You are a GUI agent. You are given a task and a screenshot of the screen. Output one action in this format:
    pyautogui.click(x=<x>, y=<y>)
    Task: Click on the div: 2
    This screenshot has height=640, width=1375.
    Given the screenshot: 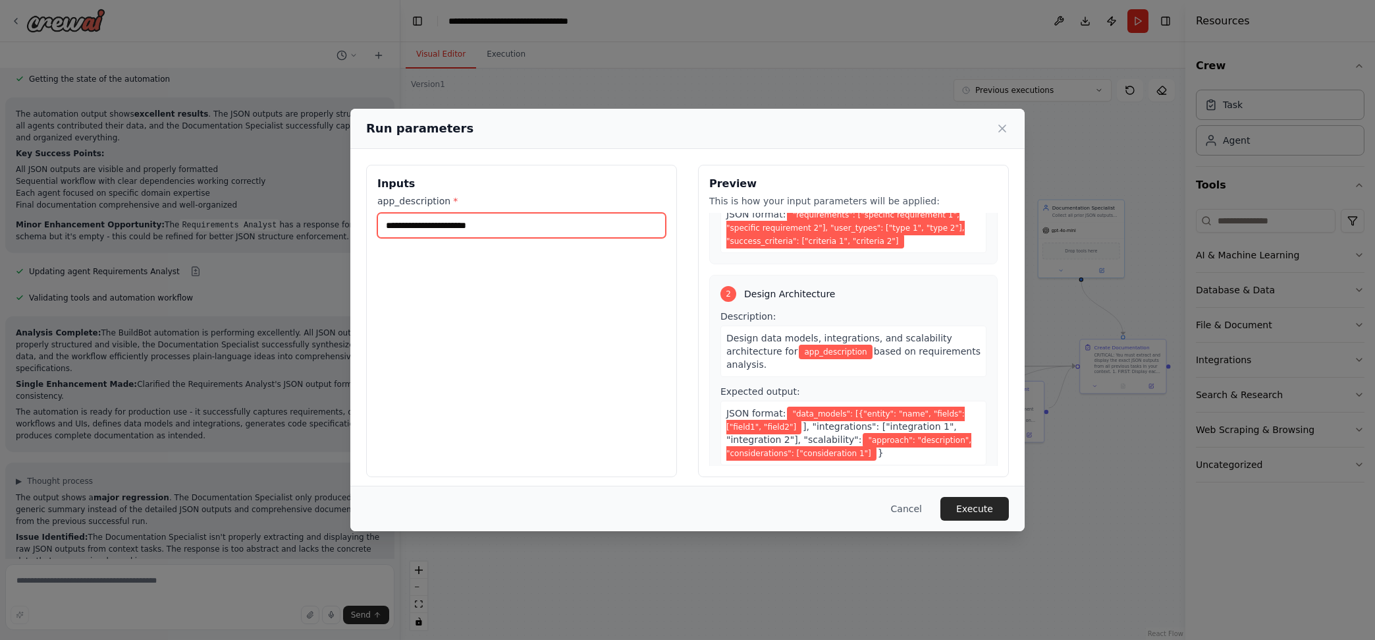 What is the action you would take?
    pyautogui.click(x=728, y=294)
    